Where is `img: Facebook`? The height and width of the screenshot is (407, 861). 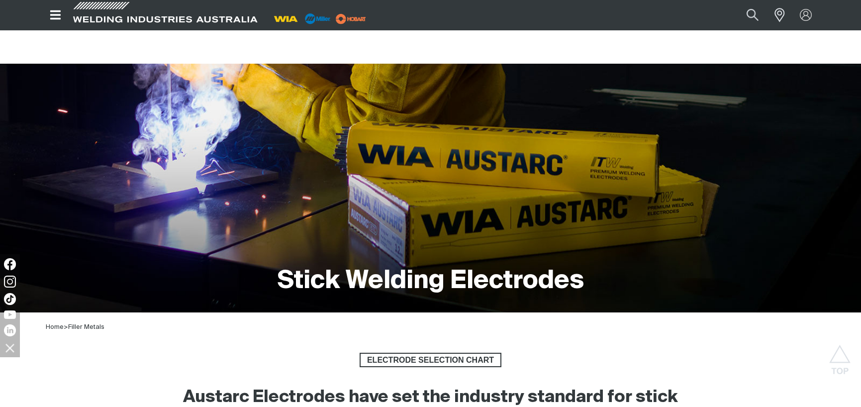 img: Facebook is located at coordinates (10, 264).